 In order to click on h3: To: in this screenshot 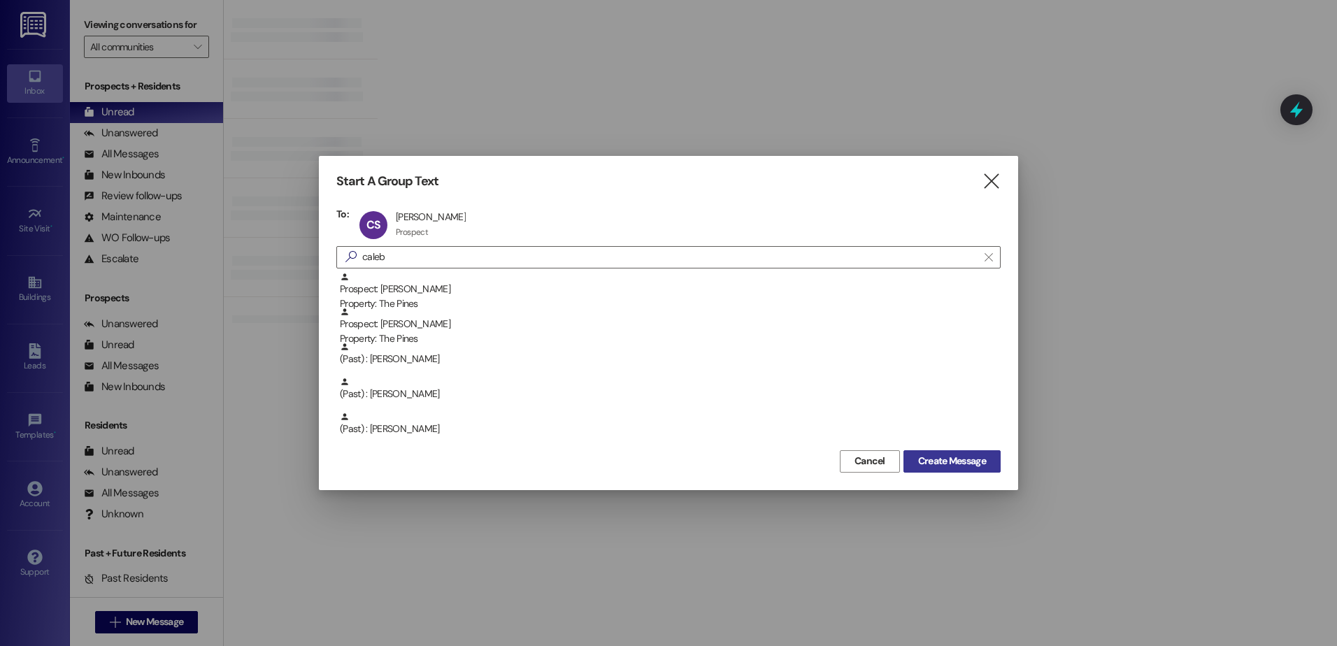, I will do `click(343, 214)`.